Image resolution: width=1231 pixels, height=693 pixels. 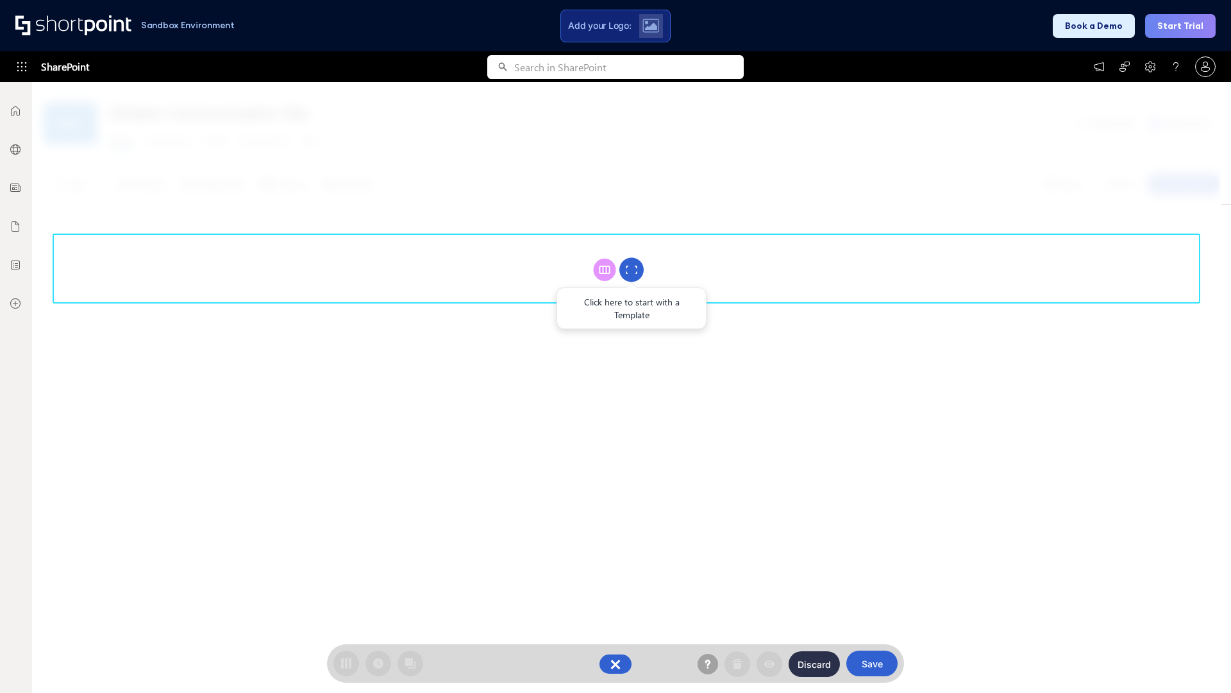 I want to click on img: Upload logo, so click(x=651, y=26).